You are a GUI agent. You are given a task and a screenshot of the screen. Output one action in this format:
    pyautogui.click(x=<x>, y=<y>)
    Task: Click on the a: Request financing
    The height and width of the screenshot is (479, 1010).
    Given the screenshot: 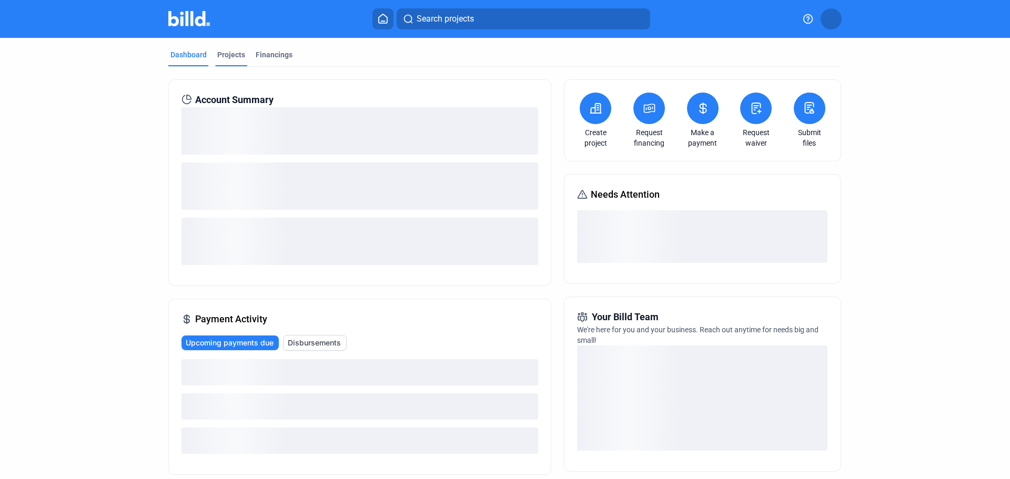 What is the action you would take?
    pyautogui.click(x=649, y=138)
    